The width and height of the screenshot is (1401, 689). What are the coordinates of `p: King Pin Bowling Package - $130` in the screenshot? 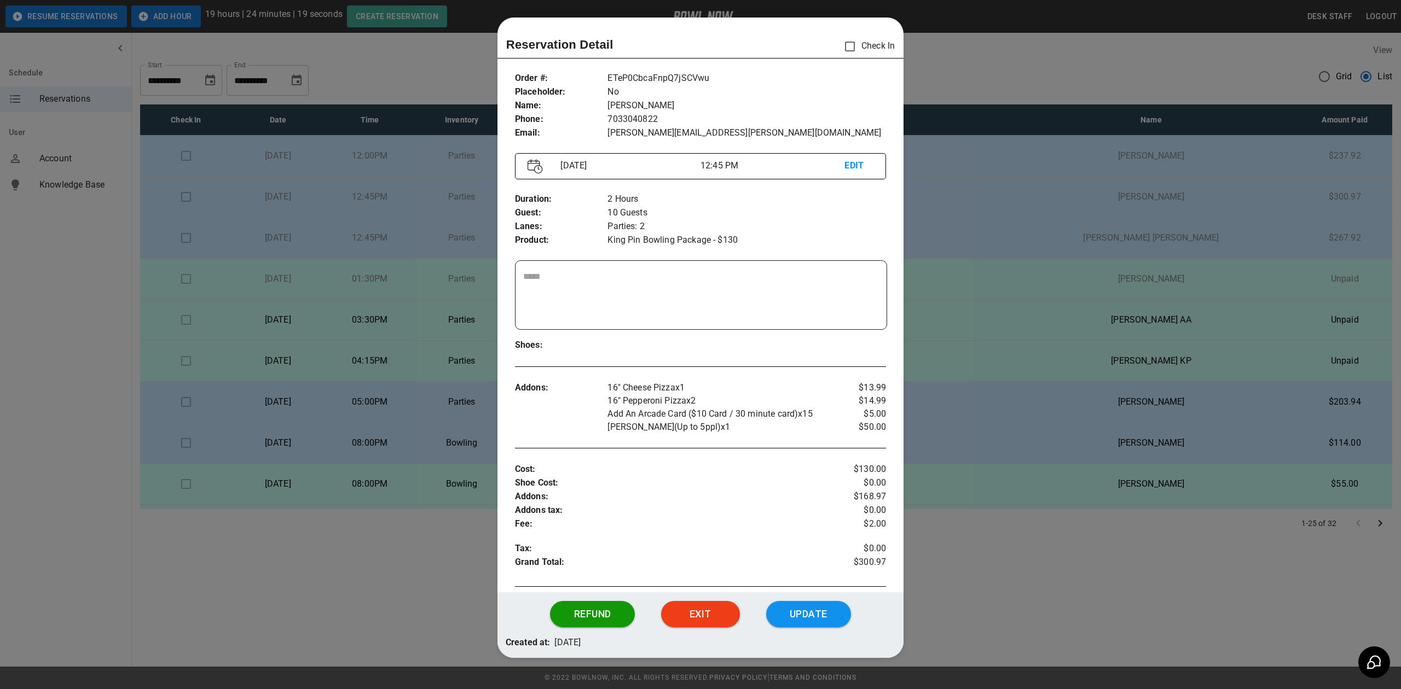 It's located at (746, 240).